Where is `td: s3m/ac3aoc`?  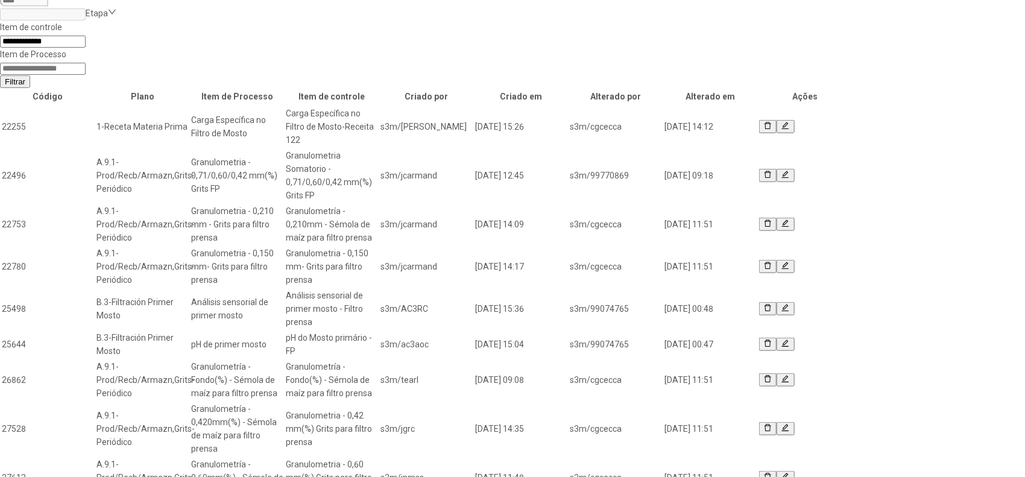 td: s3m/ac3aoc is located at coordinates (426, 344).